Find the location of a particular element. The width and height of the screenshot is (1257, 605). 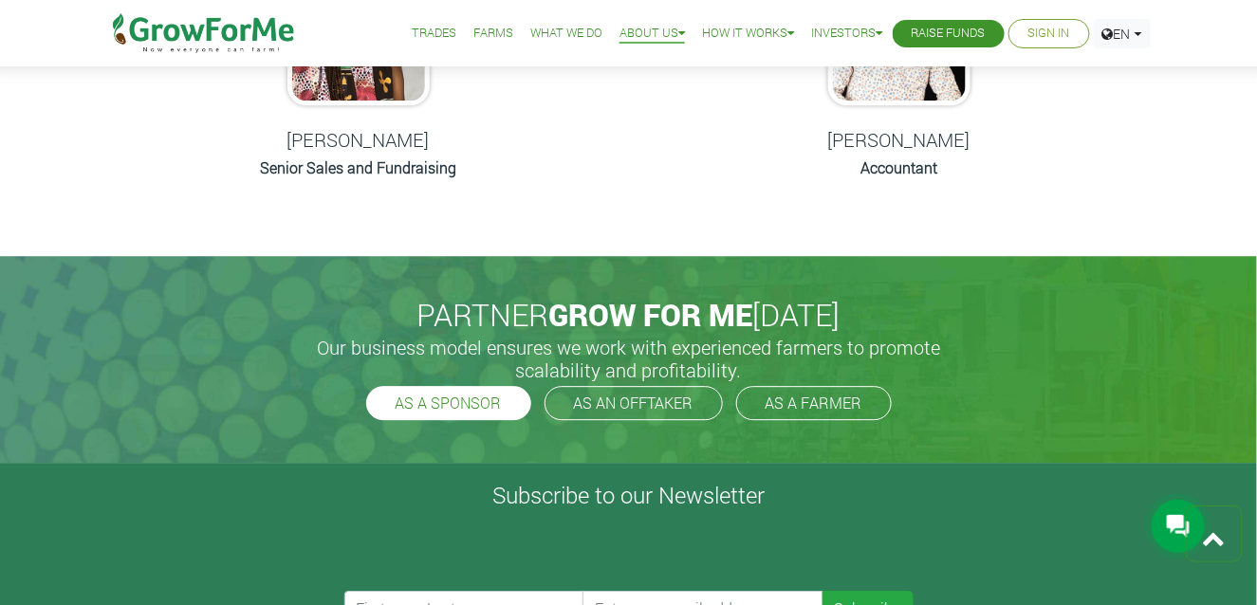

a: Trades is located at coordinates (433, 33).